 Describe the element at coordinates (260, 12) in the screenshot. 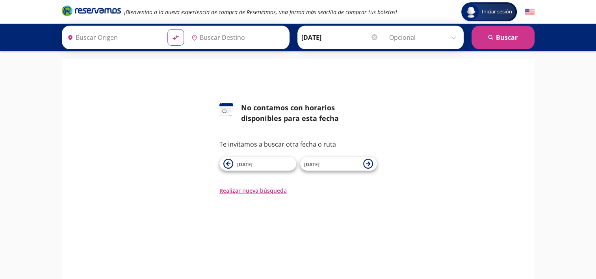

I see `em: ¡Bienvenido a la nueva experiencia de compra de Reservamos, una forma más sencilla de comprar tus...` at that location.